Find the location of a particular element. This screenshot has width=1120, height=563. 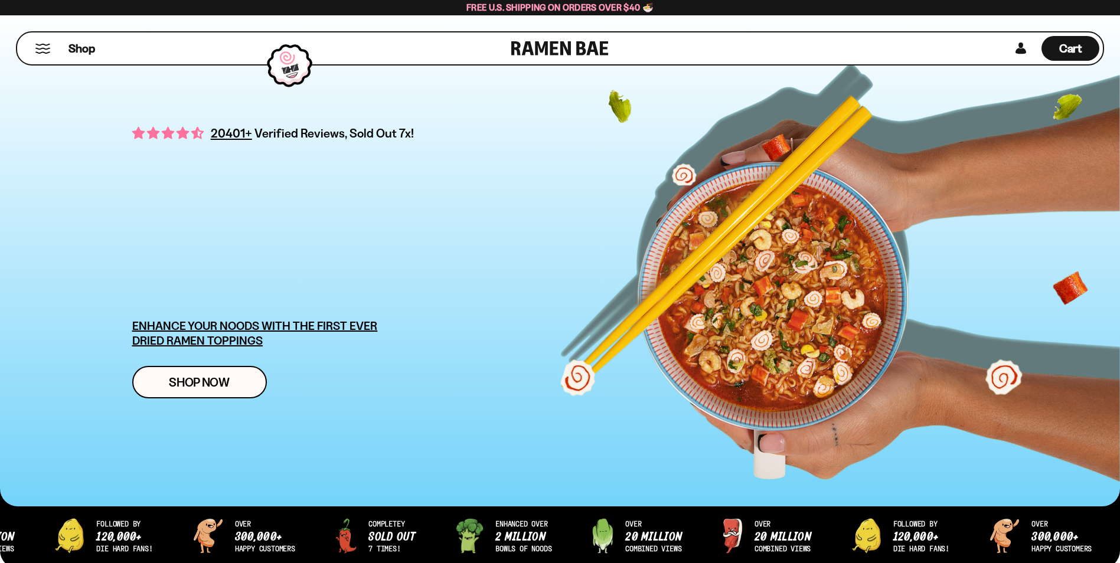

a: Shop Now is located at coordinates (200, 382).